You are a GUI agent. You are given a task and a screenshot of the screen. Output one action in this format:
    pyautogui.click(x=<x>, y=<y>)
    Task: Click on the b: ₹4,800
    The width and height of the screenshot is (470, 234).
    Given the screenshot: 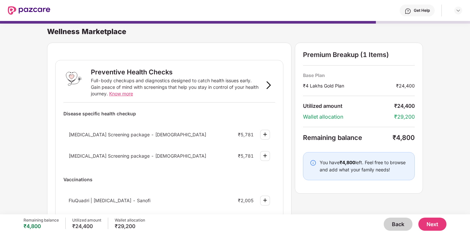 What is the action you would take?
    pyautogui.click(x=348, y=162)
    